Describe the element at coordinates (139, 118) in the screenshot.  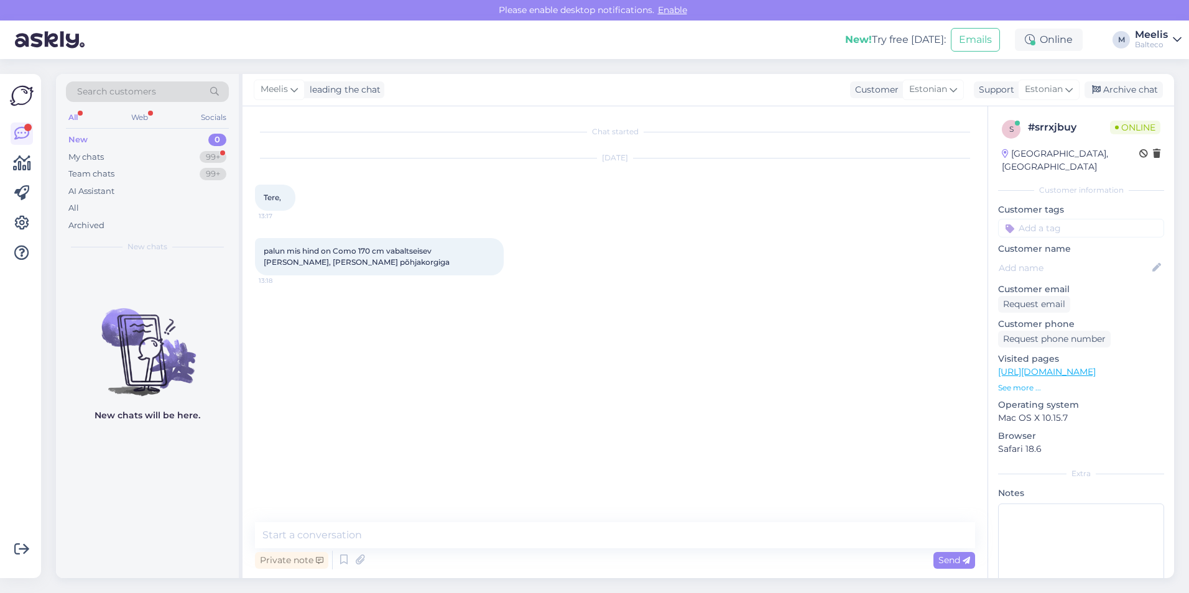
I see `div: Web` at that location.